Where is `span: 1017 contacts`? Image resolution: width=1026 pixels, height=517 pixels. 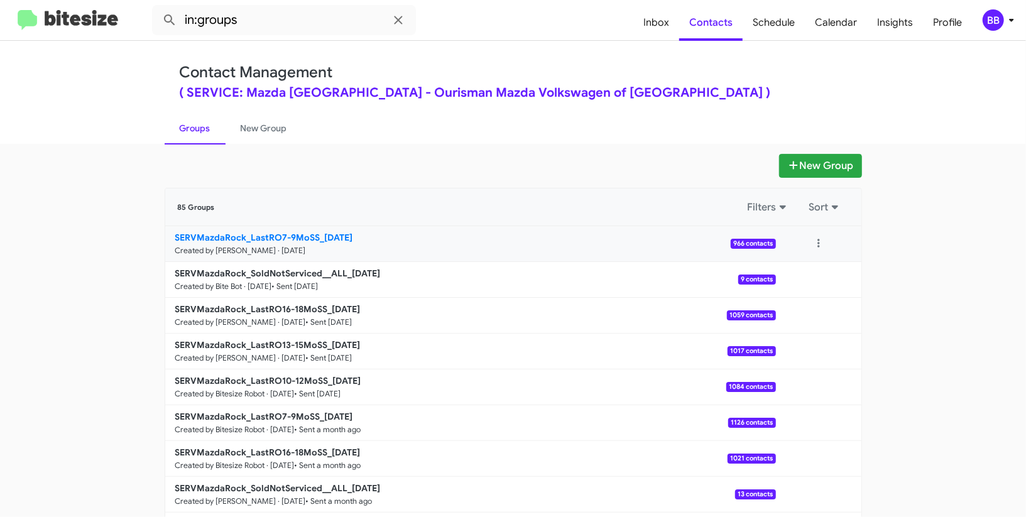
span: 1017 contacts is located at coordinates (751, 351).